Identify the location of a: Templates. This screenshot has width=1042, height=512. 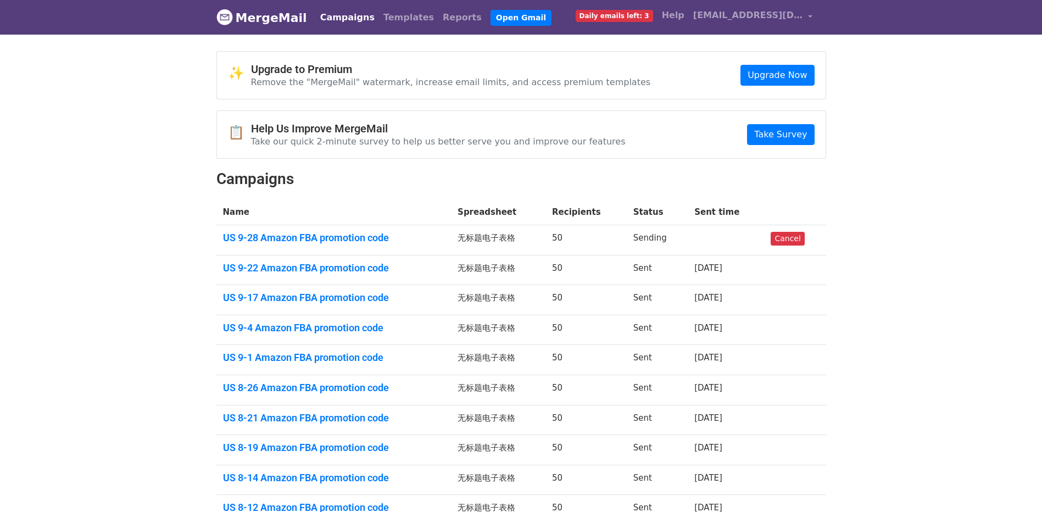
(409, 18).